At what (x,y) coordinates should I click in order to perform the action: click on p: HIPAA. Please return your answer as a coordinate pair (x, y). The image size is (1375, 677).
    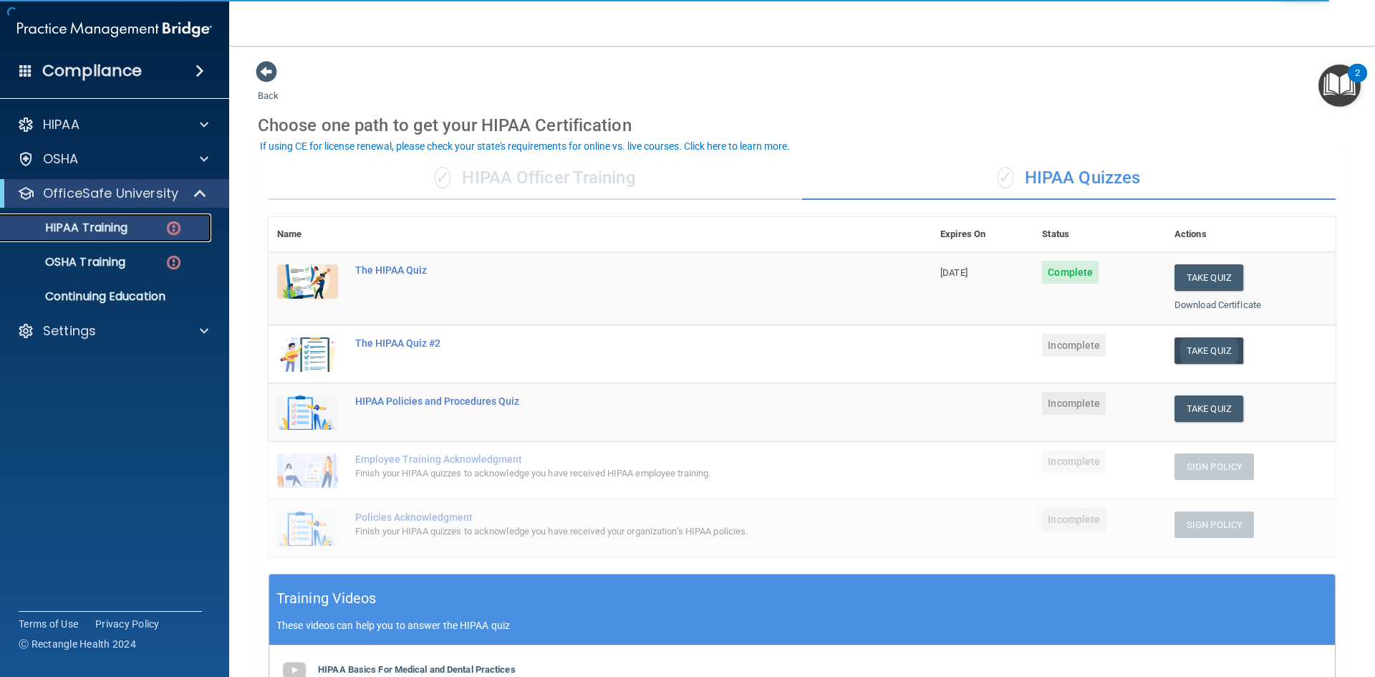
    Looking at the image, I should click on (61, 125).